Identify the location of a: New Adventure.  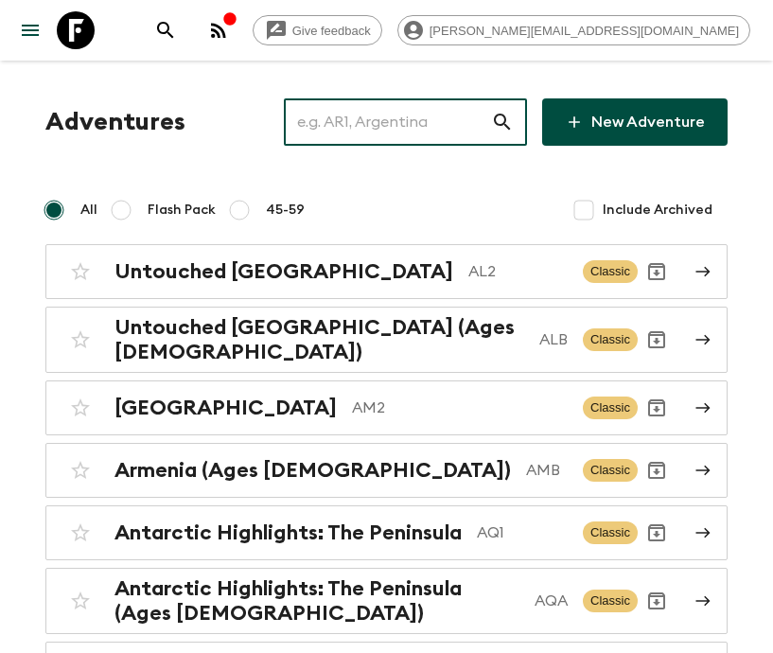
(635, 122).